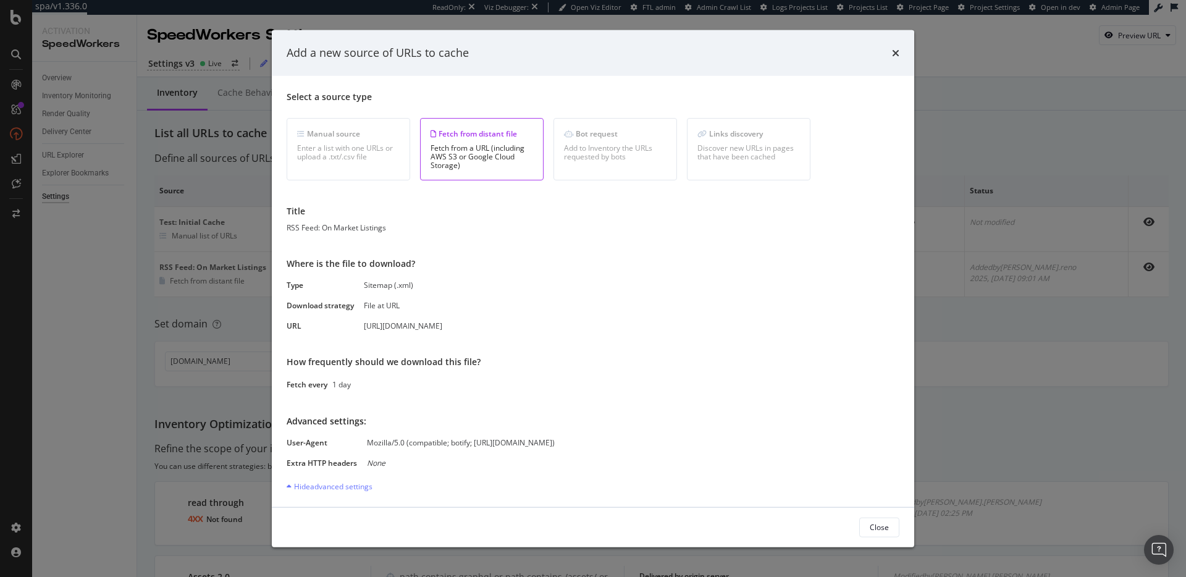 The height and width of the screenshot is (577, 1186). Describe the element at coordinates (320, 285) in the screenshot. I see `div: Type` at that location.